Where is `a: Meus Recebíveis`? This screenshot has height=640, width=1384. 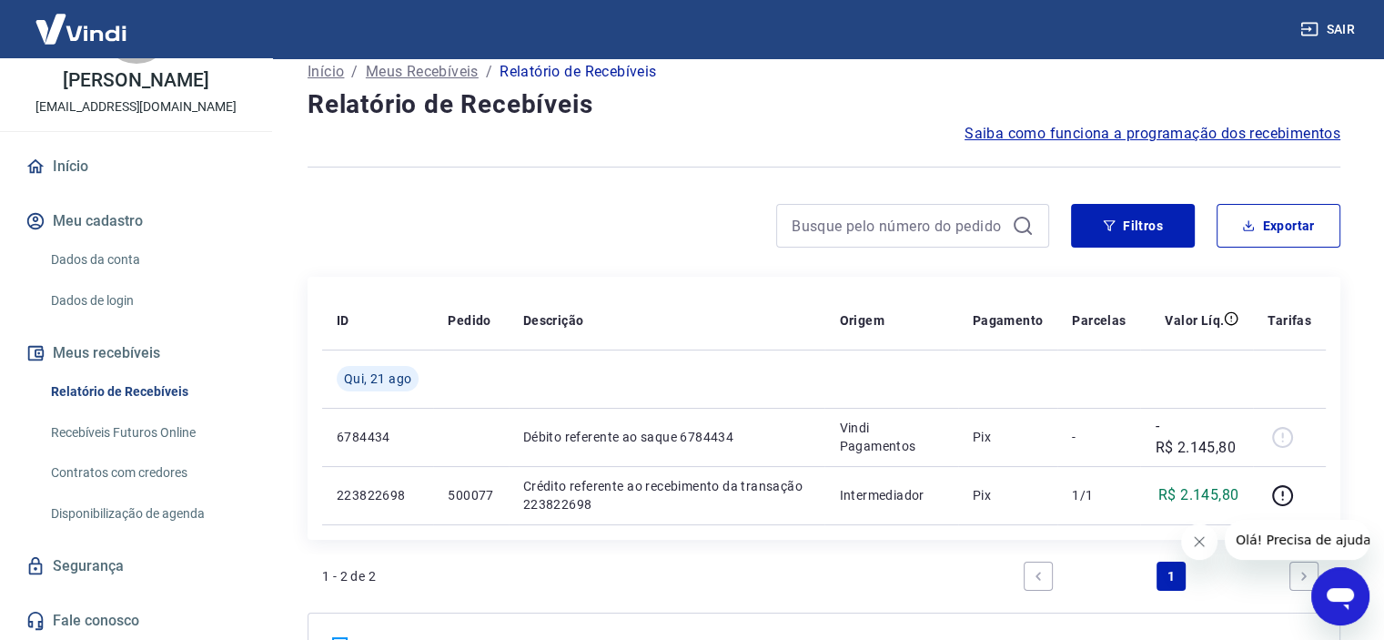 a: Meus Recebíveis is located at coordinates (422, 72).